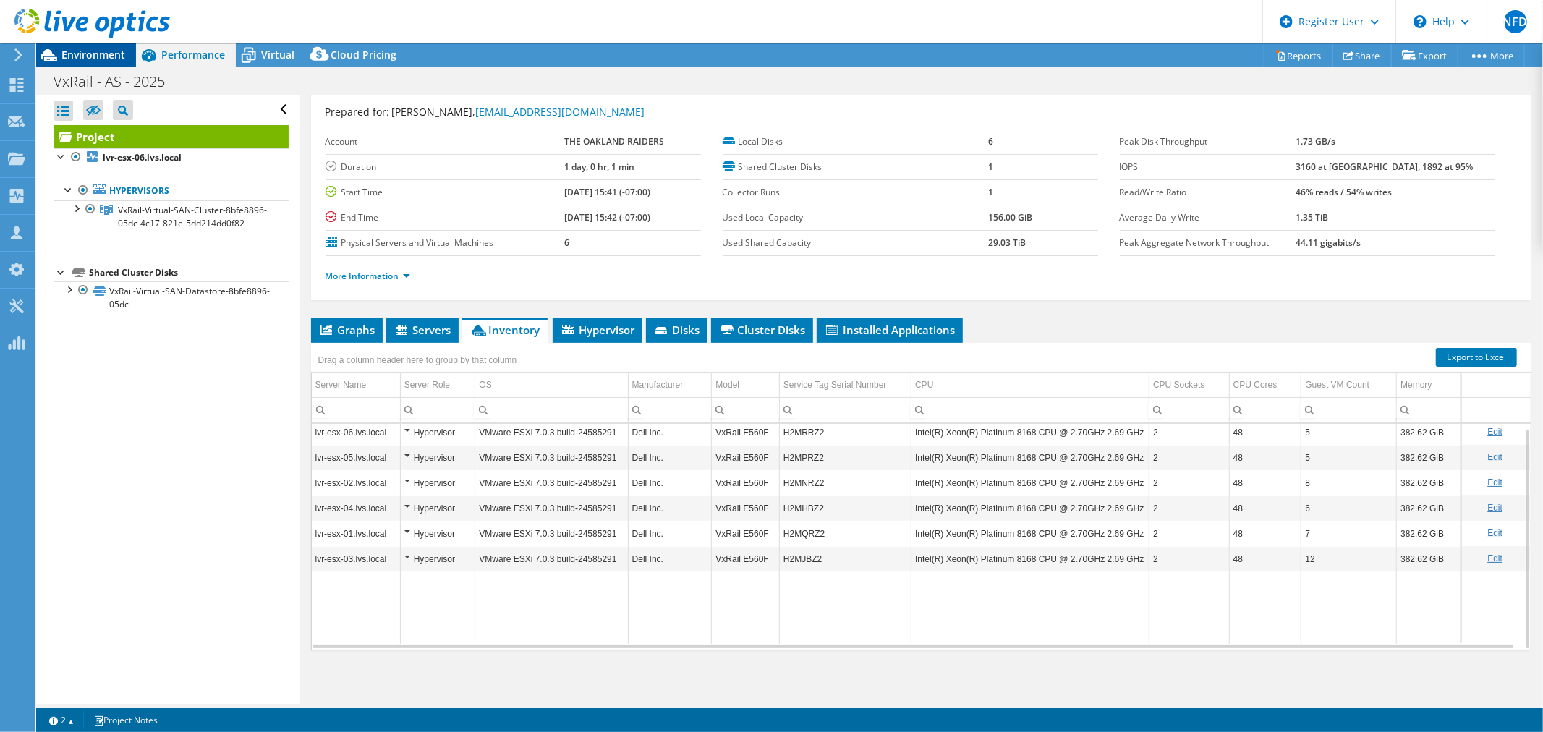 The image size is (1543, 732). I want to click on b: 1 day, 0 hr, 1 min, so click(600, 166).